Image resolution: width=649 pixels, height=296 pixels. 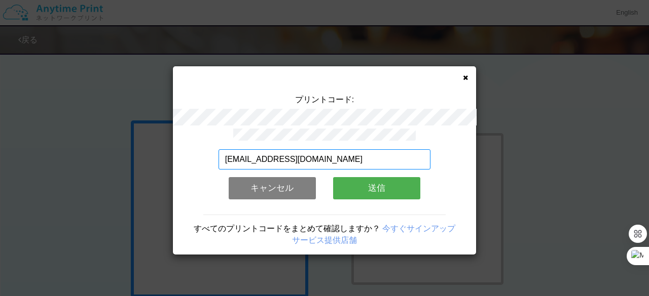 I want to click on a: 今すぐサインアップ, so click(x=419, y=229).